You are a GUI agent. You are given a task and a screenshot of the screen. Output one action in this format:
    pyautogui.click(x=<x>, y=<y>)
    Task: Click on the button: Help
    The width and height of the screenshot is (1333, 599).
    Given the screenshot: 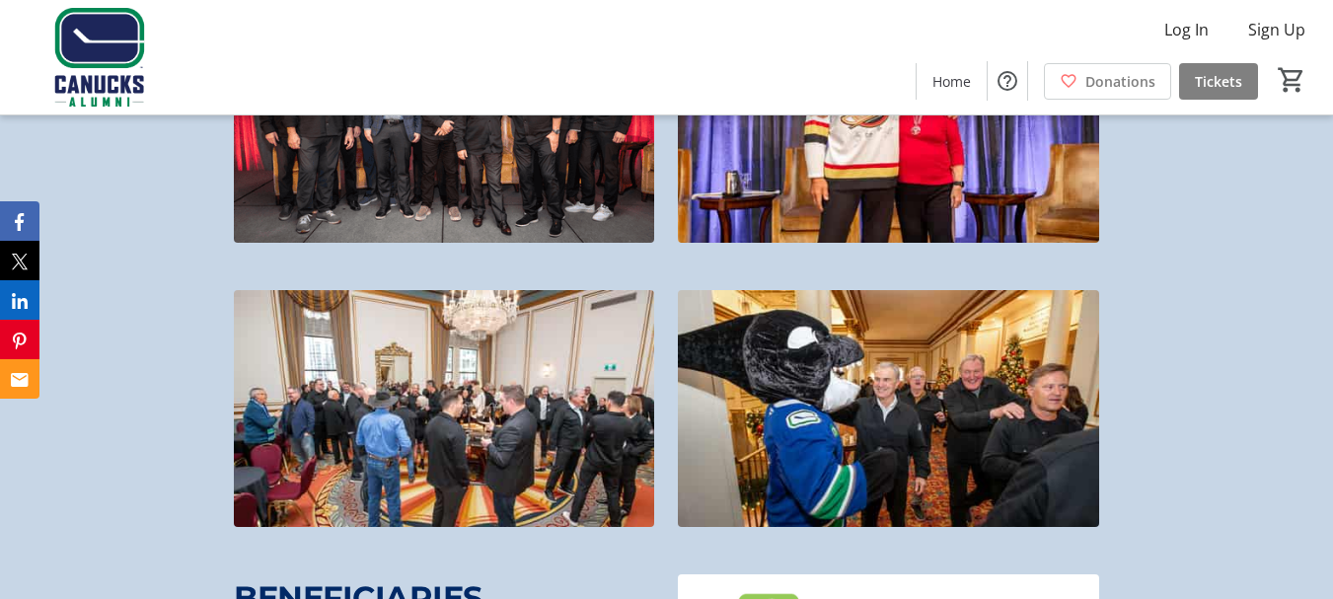 What is the action you would take?
    pyautogui.click(x=1008, y=81)
    